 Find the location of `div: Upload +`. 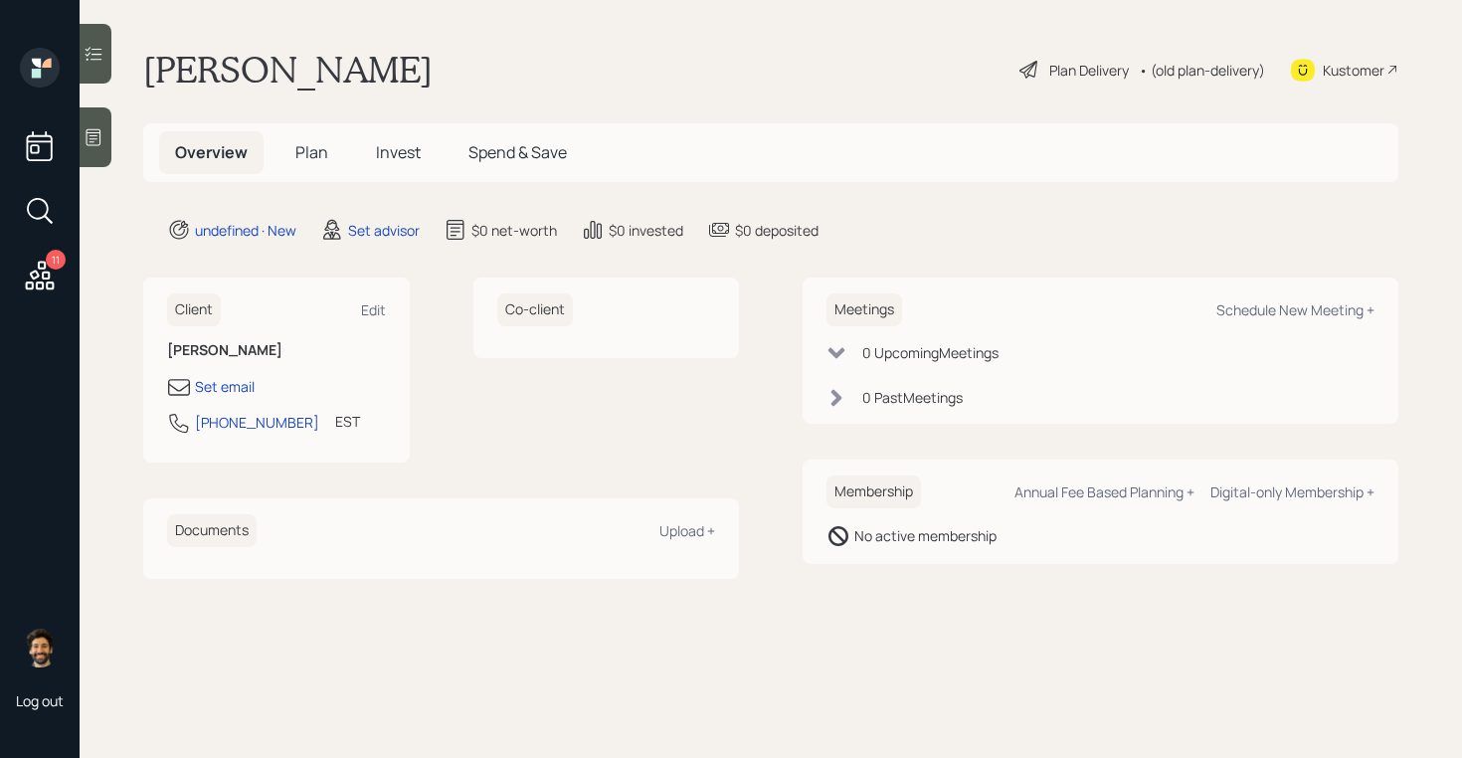

div: Upload + is located at coordinates (687, 530).